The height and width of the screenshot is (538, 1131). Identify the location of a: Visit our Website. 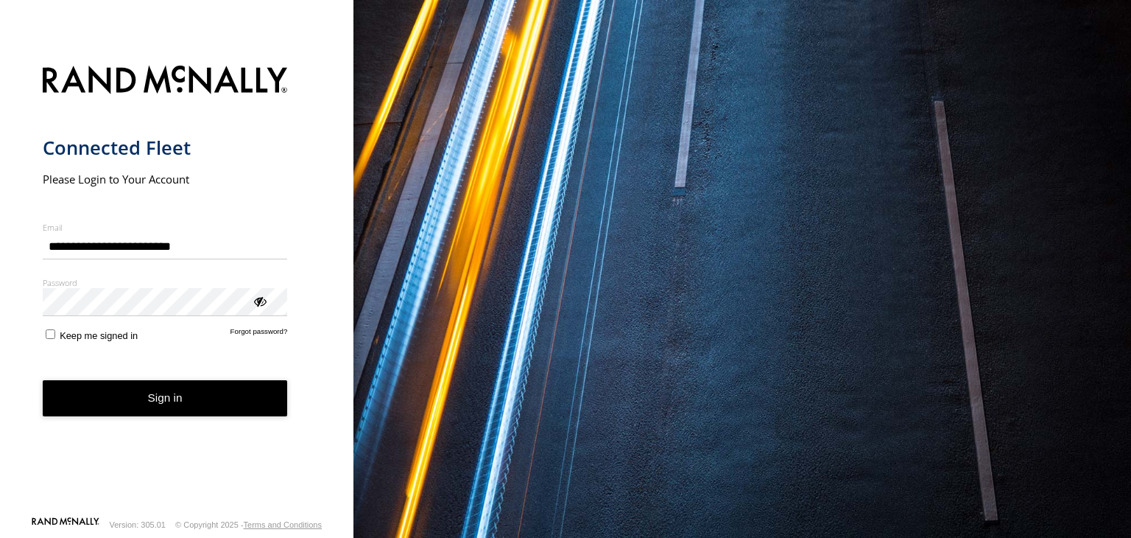
(66, 524).